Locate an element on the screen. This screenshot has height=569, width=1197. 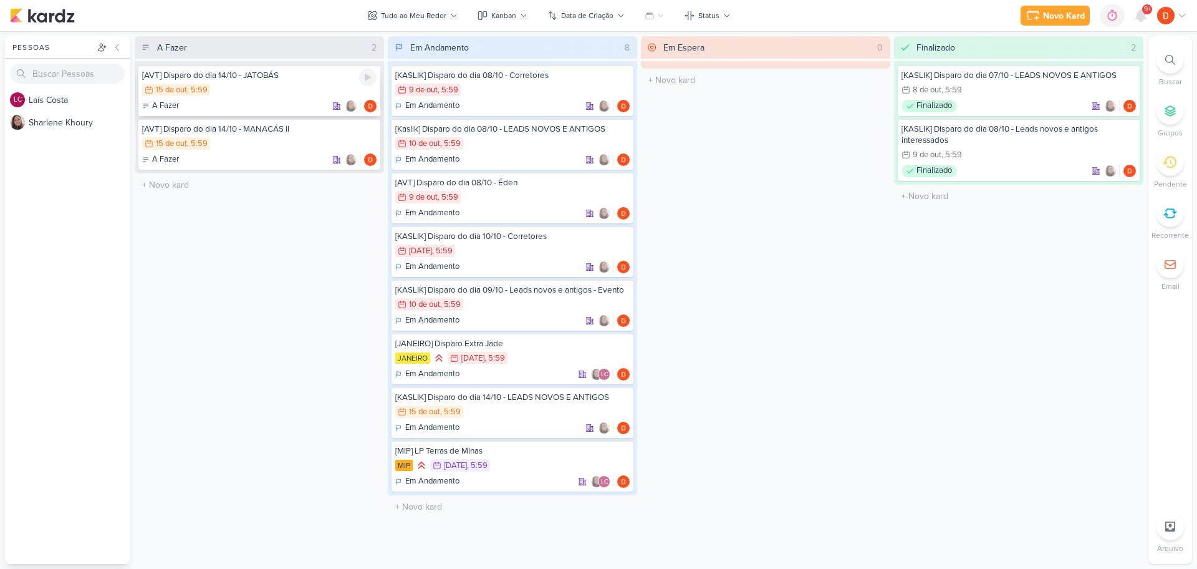
div: Prioridade Alta is located at coordinates (439, 358).